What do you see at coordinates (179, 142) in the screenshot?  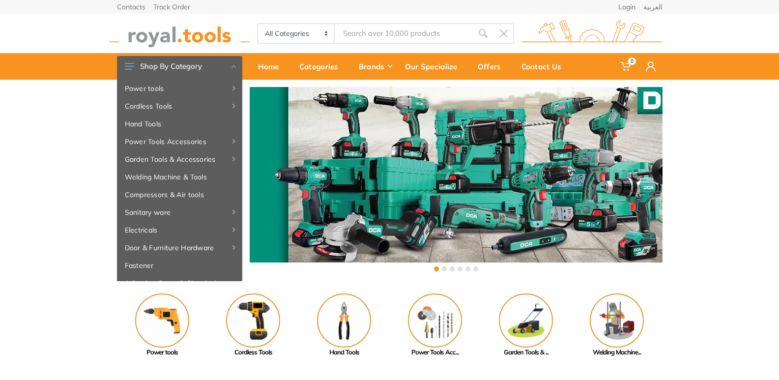 I see `a: Power Tools Accessories` at bounding box center [179, 142].